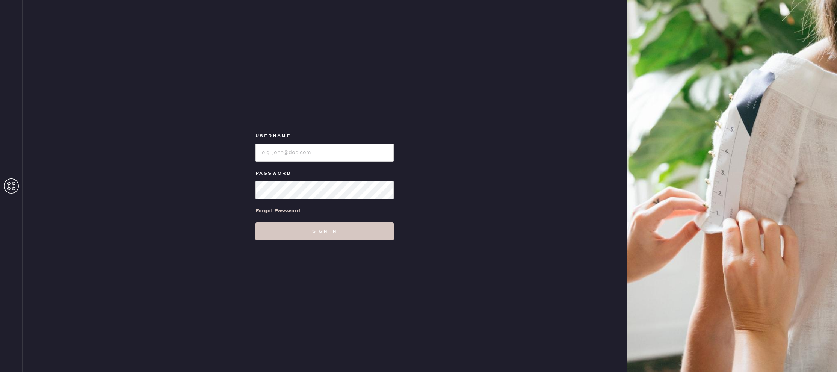 The height and width of the screenshot is (372, 837). I want to click on label: Password, so click(325, 174).